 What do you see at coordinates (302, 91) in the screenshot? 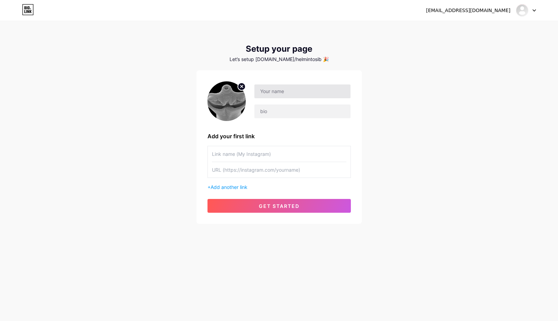
I see `input: Your name` at bounding box center [302, 91].